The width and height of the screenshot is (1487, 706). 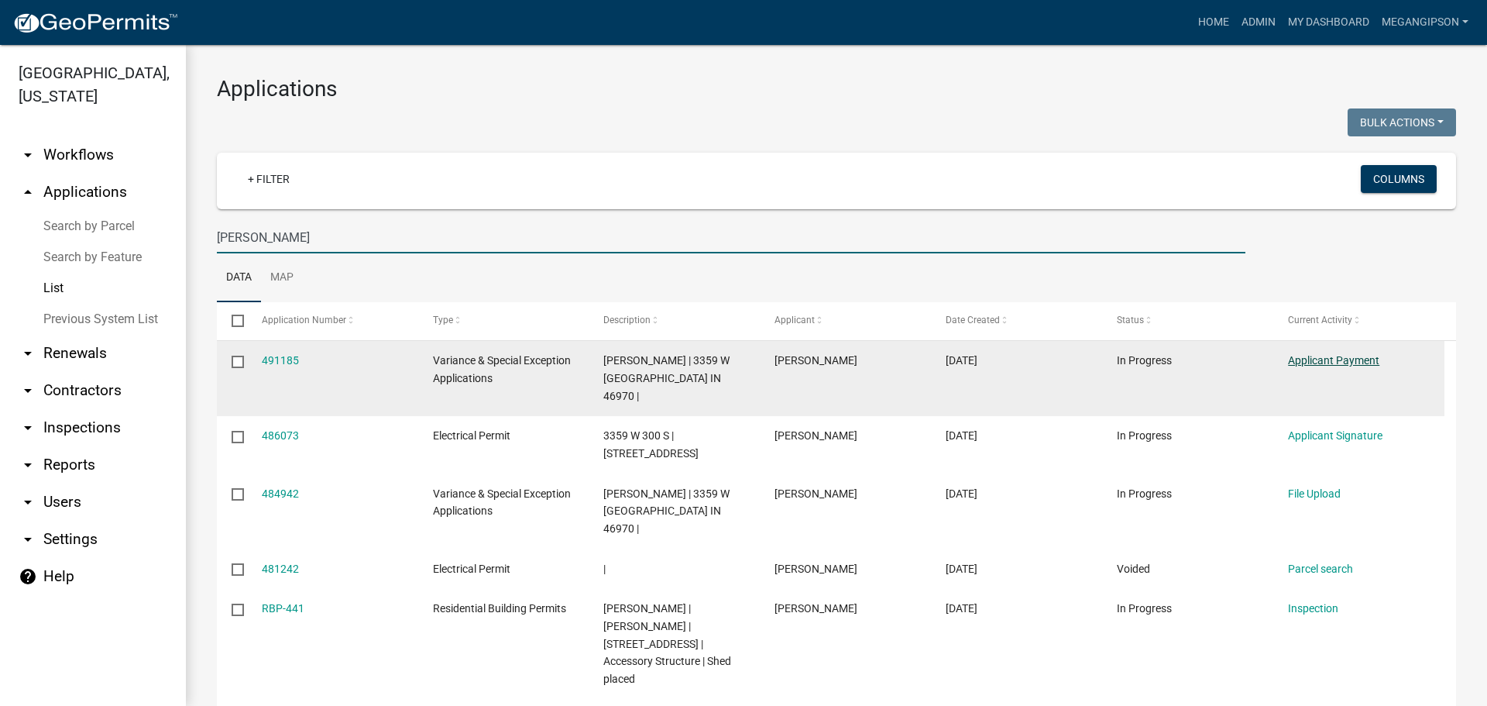 I want to click on span: 05/21/2025, so click(x=961, y=608).